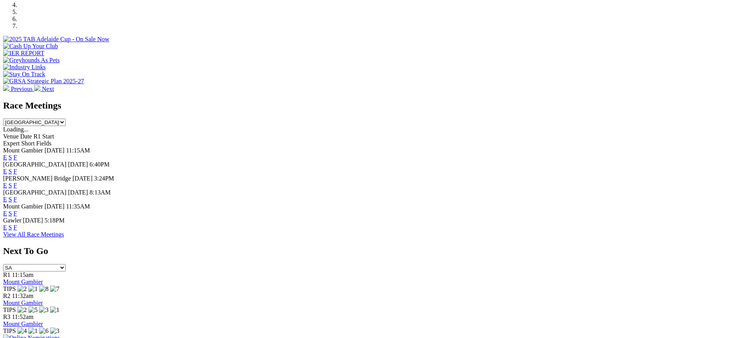 The width and height of the screenshot is (738, 338). I want to click on span: 11:52am, so click(23, 316).